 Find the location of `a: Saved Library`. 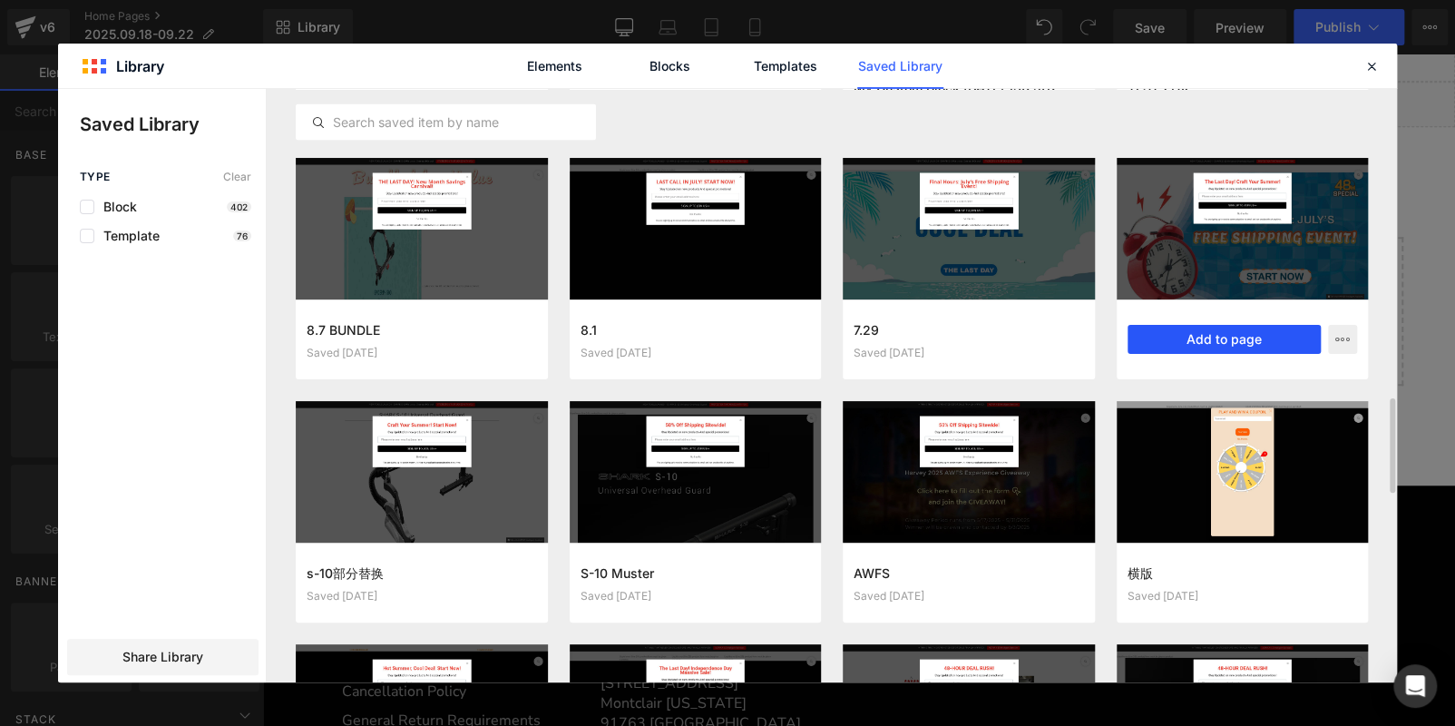

a: Saved Library is located at coordinates (900, 66).